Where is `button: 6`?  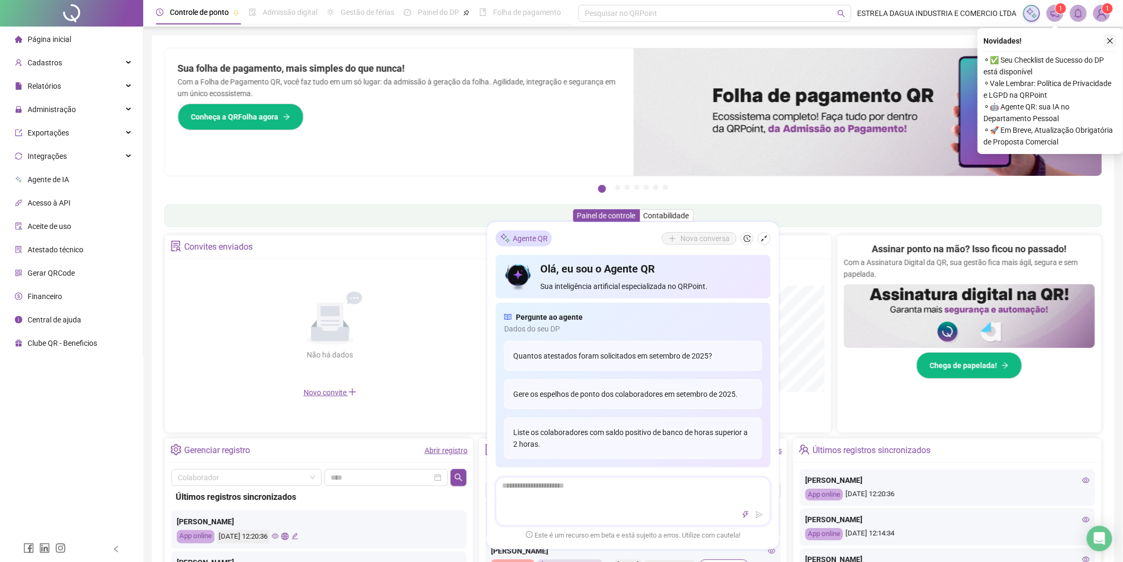 button: 6 is located at coordinates (656, 187).